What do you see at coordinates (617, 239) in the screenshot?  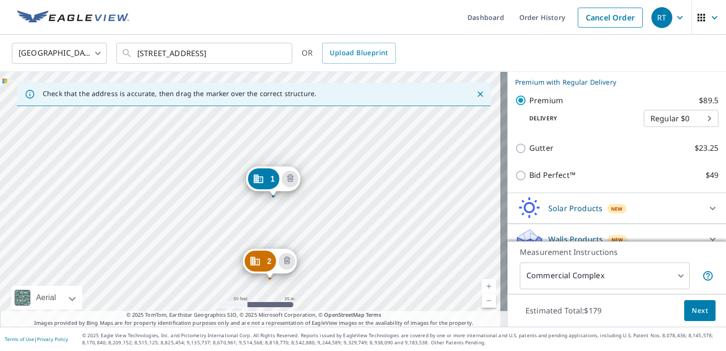 I see `div: Walls ProductsNew` at bounding box center [617, 239].